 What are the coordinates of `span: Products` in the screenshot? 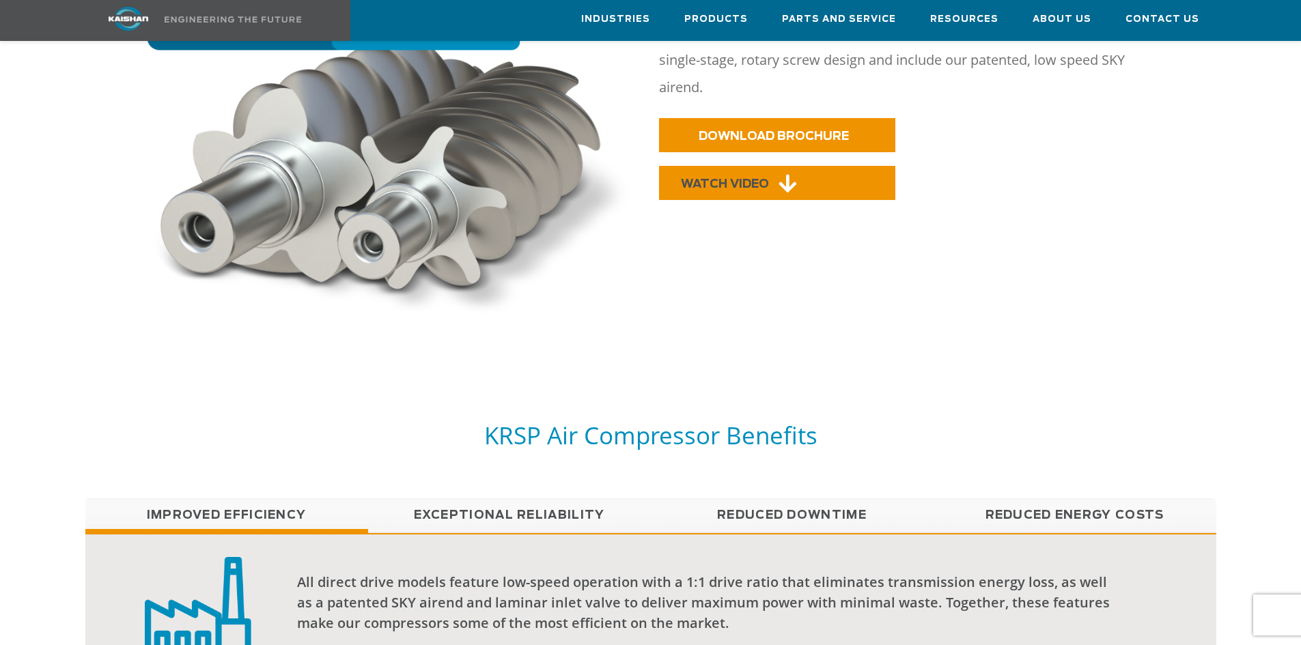 It's located at (716, 19).